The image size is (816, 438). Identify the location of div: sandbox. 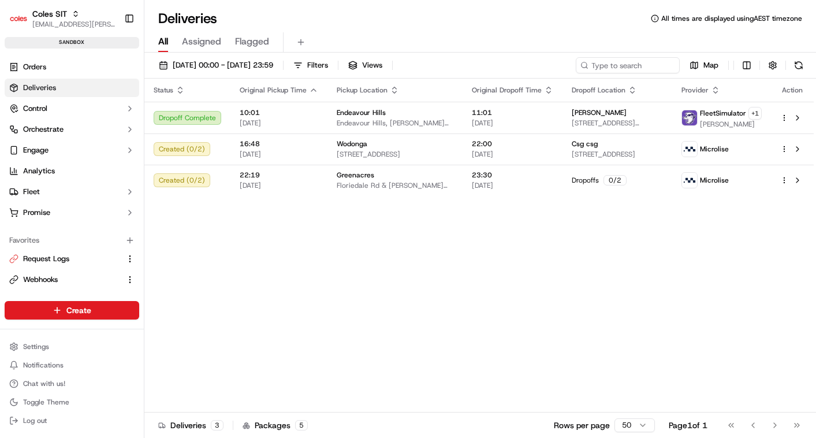
(72, 43).